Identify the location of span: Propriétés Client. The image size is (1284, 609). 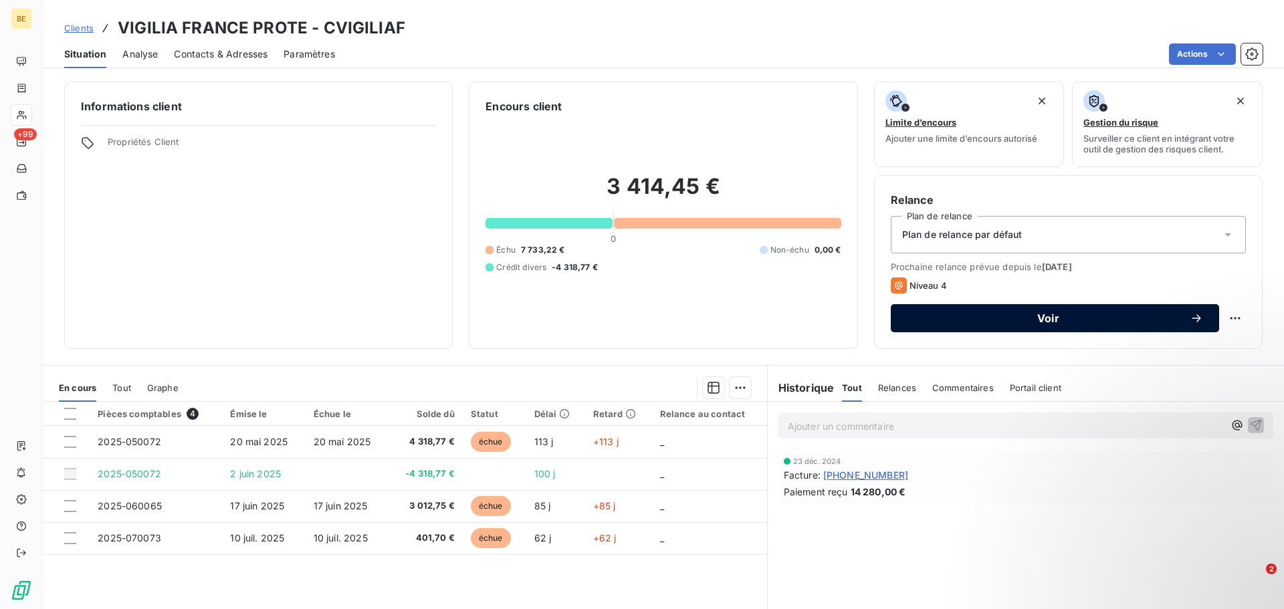
(272, 146).